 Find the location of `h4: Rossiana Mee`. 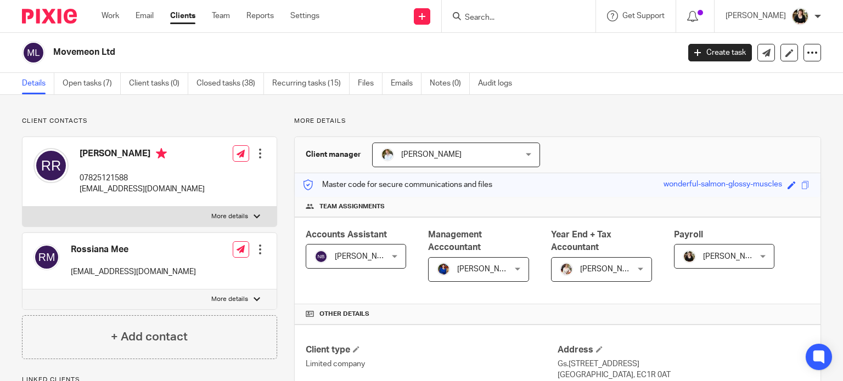

h4: Rossiana Mee is located at coordinates (133, 250).